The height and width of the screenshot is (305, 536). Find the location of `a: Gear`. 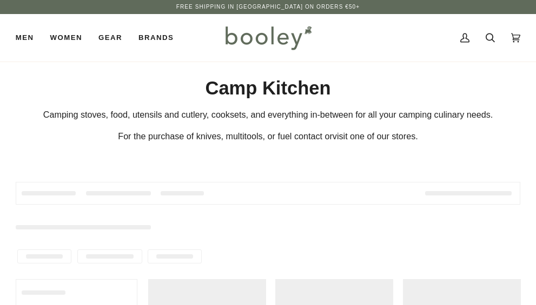

a: Gear is located at coordinates (110, 38).